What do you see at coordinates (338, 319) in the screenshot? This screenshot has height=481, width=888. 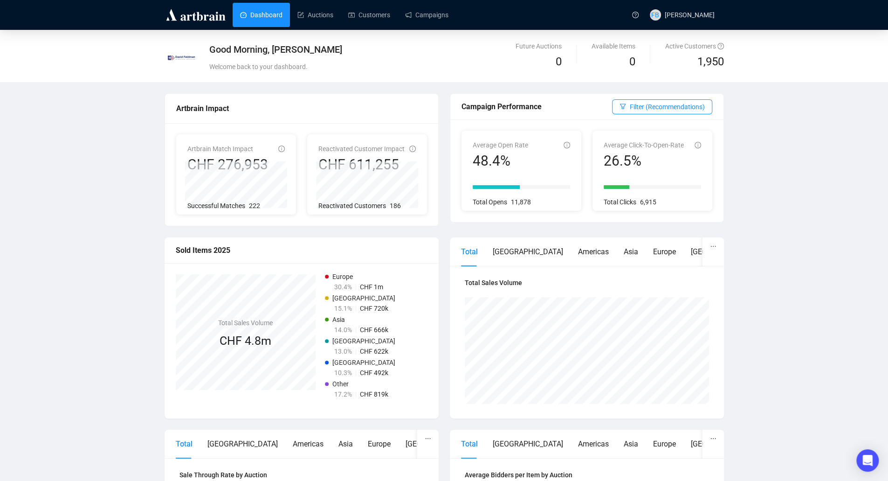 I see `span: Asia` at bounding box center [338, 319].